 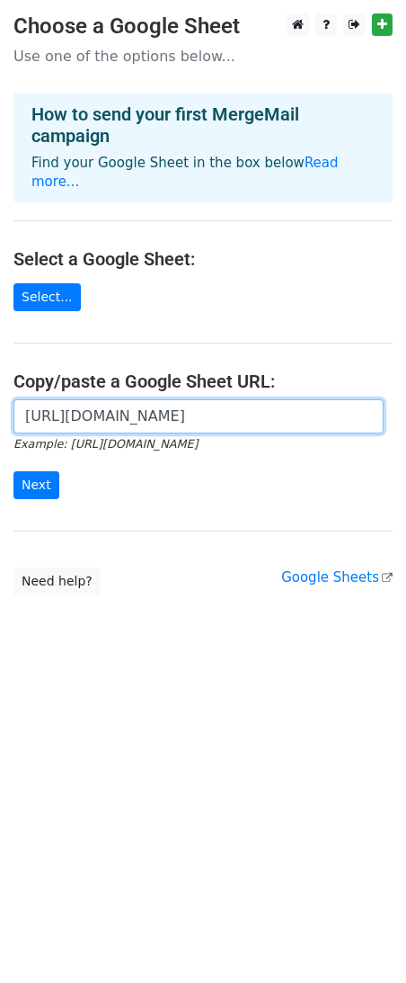 What do you see at coordinates (57, 581) in the screenshot?
I see `a: Need help?` at bounding box center [57, 581].